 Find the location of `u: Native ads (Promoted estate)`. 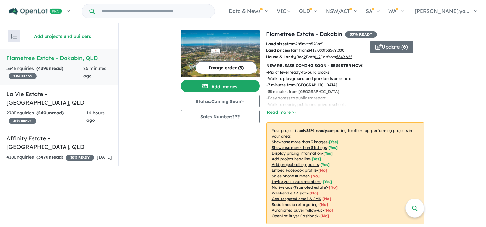

u: Native ads (Promoted estate) is located at coordinates (299, 187).